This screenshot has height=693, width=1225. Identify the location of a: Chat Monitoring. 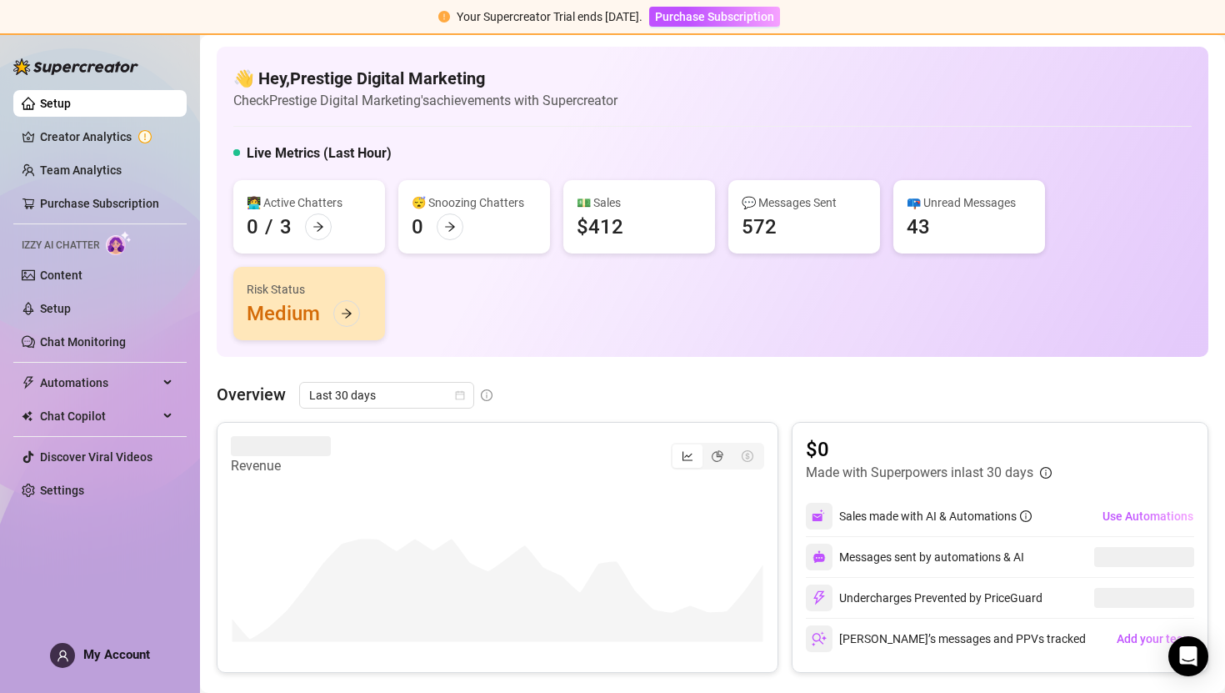
(83, 342).